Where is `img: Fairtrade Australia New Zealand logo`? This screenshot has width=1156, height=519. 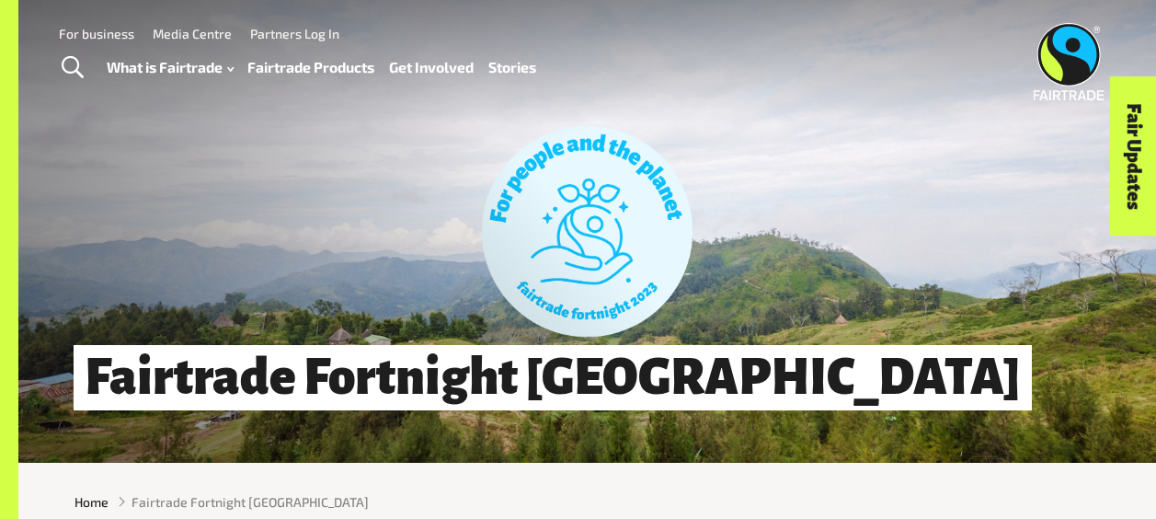
img: Fairtrade Australia New Zealand logo is located at coordinates (1068, 62).